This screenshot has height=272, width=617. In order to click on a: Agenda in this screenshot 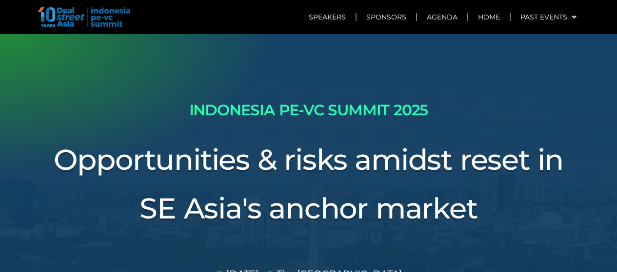, I will do `click(442, 17)`.